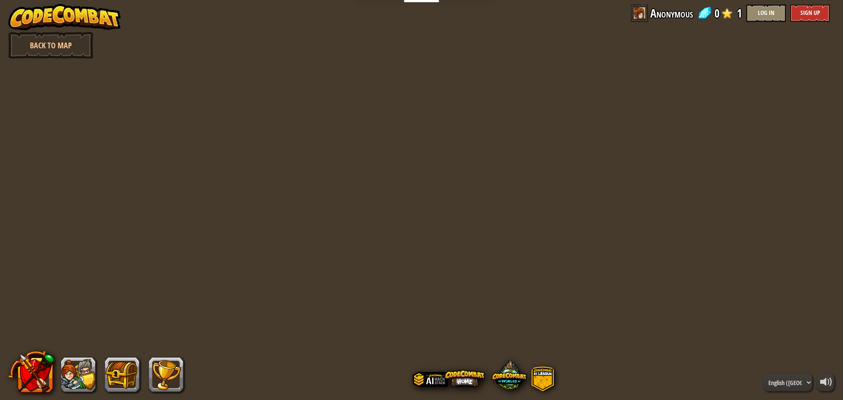 Image resolution: width=843 pixels, height=400 pixels. I want to click on span: 0, so click(717, 13).